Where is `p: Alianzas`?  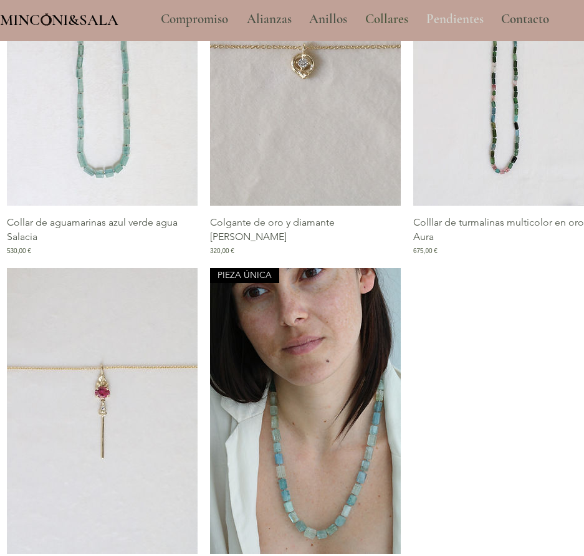 p: Alianzas is located at coordinates (269, 19).